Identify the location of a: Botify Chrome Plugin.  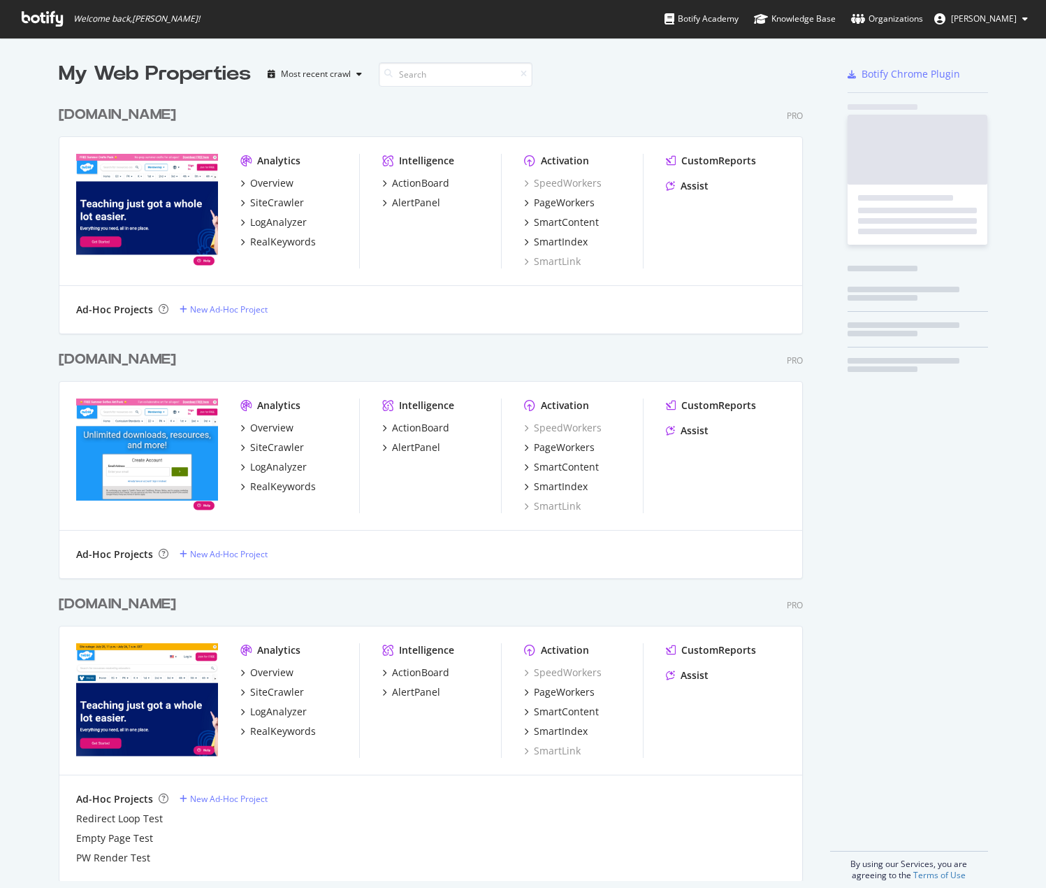
(904, 74).